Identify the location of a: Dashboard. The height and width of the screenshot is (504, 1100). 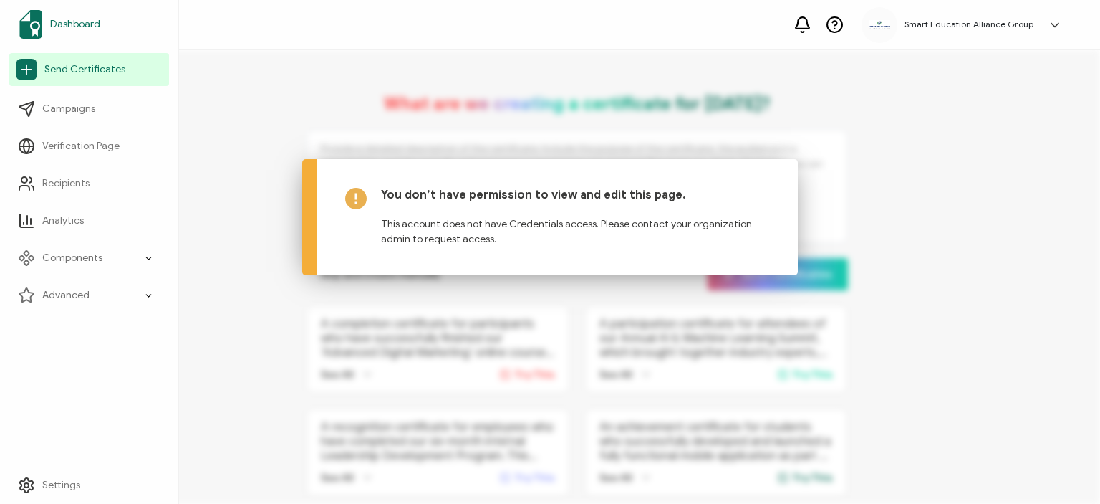
(89, 24).